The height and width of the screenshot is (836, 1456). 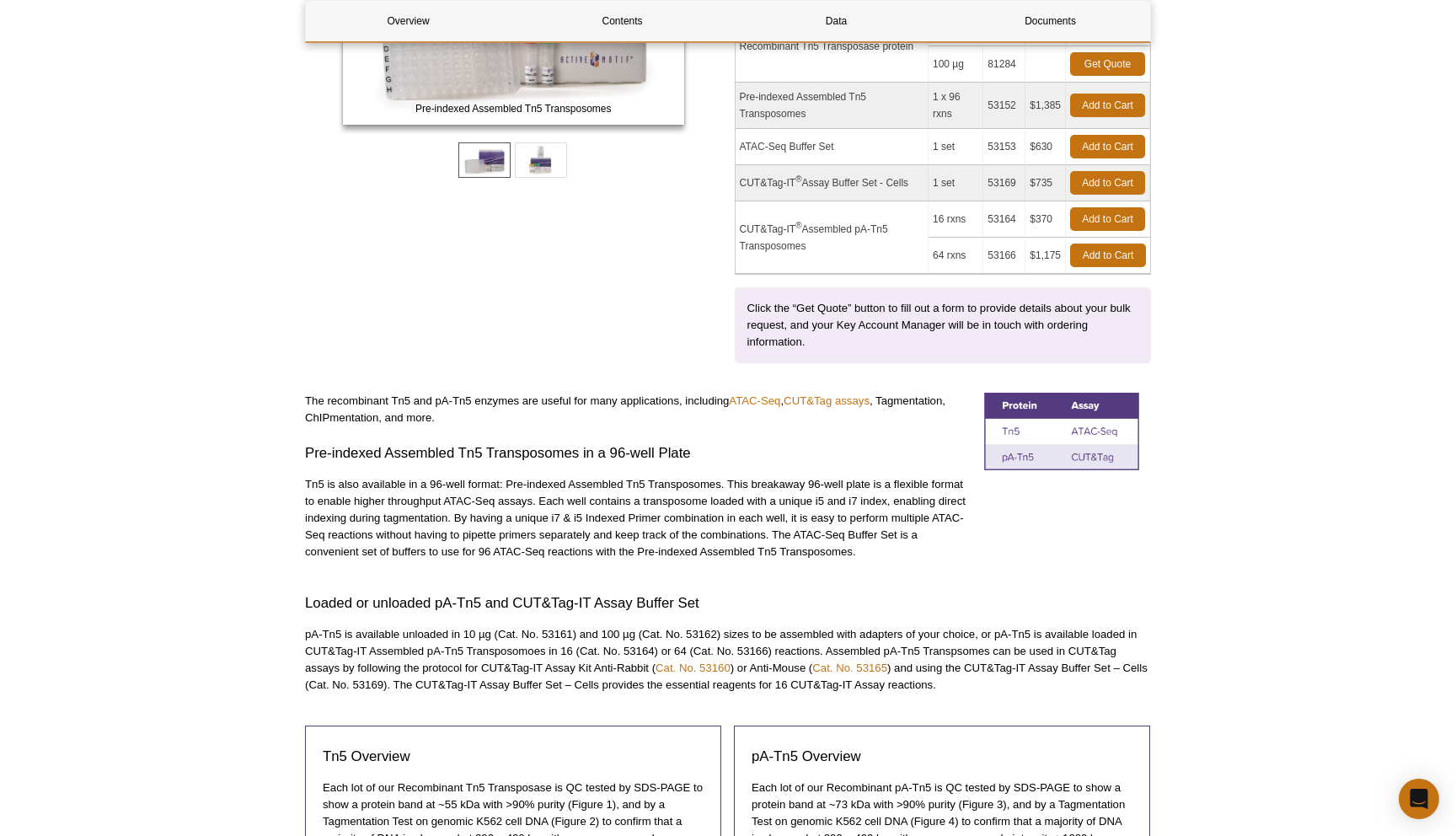 I want to click on td: 53166, so click(x=1005, y=255).